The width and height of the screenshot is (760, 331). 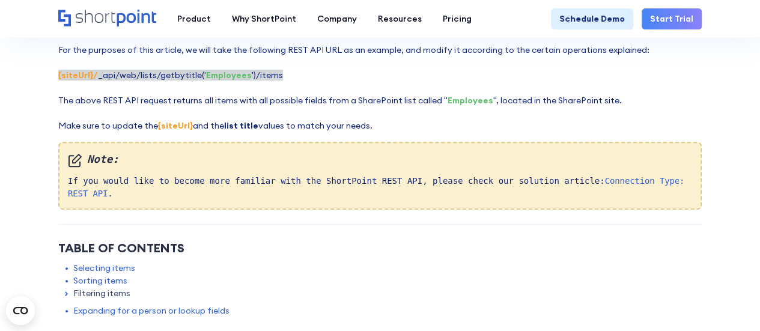 I want to click on strong: list title, so click(x=241, y=126).